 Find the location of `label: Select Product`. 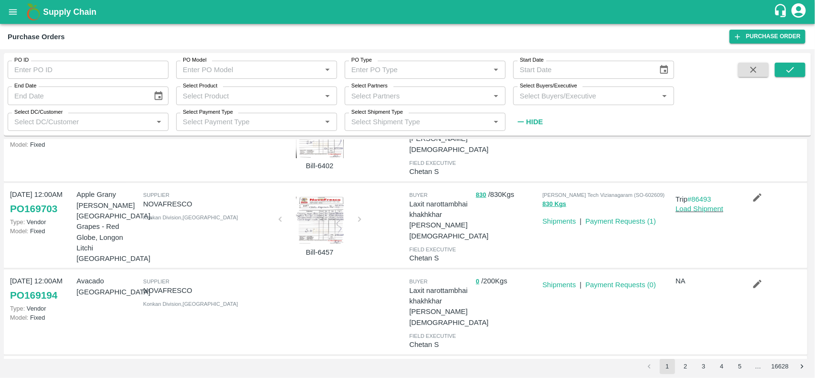

label: Select Product is located at coordinates (200, 86).